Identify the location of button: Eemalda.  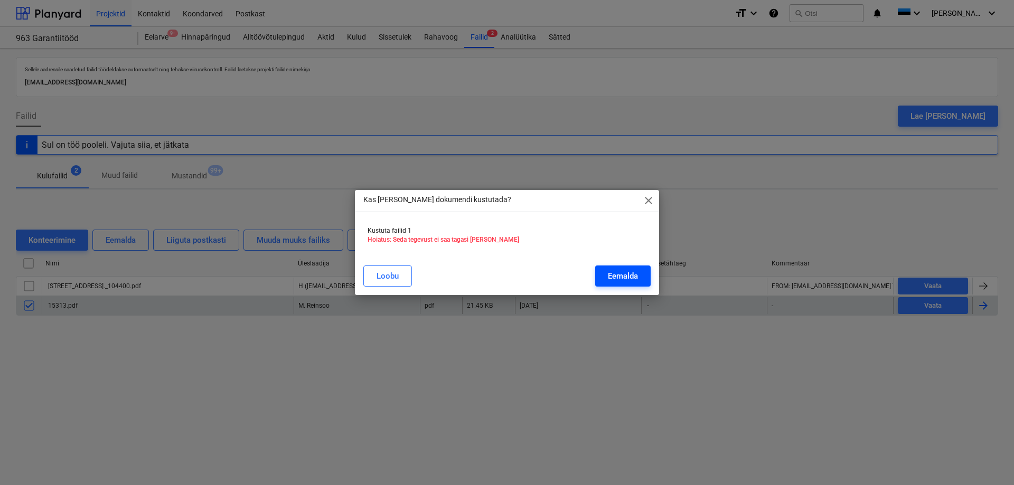
(623, 276).